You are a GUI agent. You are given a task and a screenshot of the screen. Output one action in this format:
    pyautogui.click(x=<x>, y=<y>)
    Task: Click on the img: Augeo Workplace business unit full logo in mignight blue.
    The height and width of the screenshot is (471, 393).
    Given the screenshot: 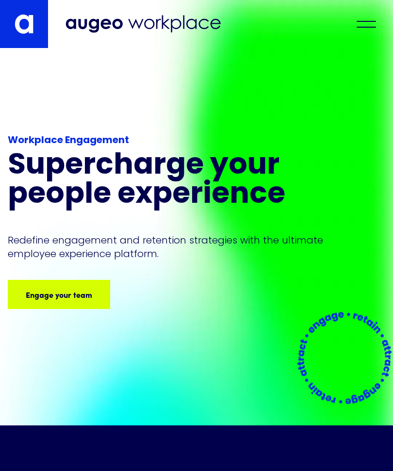 What is the action you would take?
    pyautogui.click(x=143, y=24)
    